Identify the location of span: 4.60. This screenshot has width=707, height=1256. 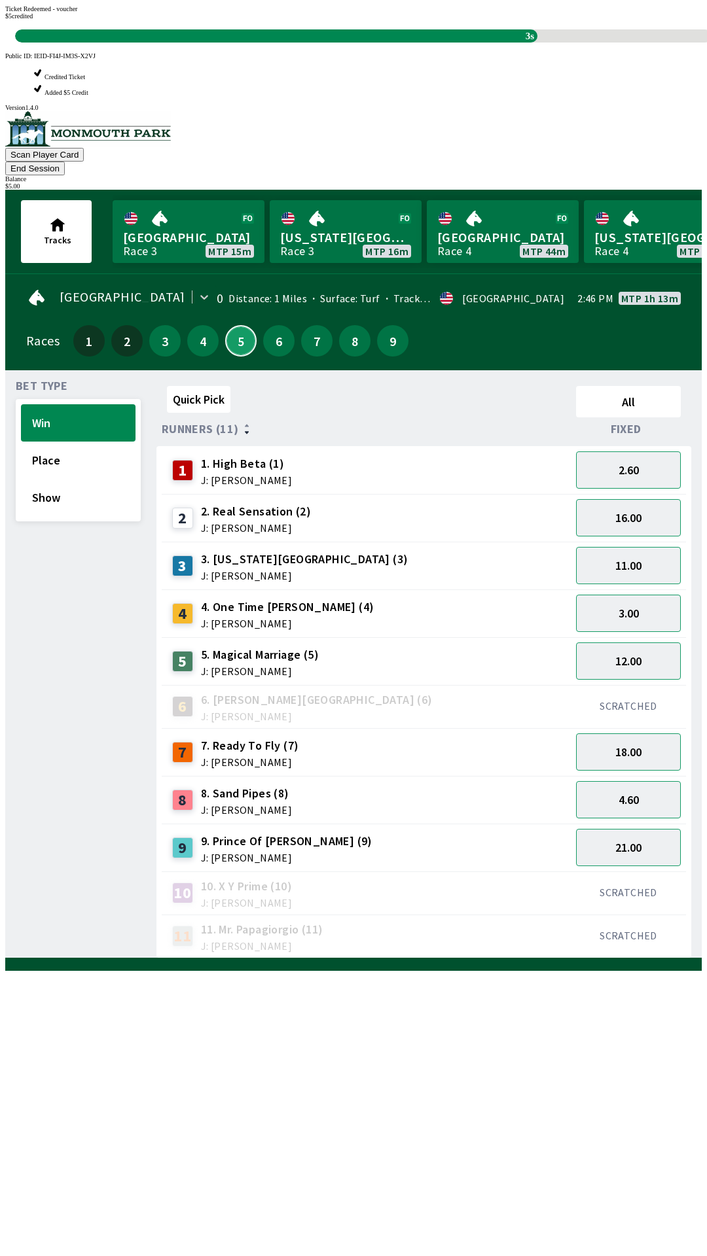
(628, 799).